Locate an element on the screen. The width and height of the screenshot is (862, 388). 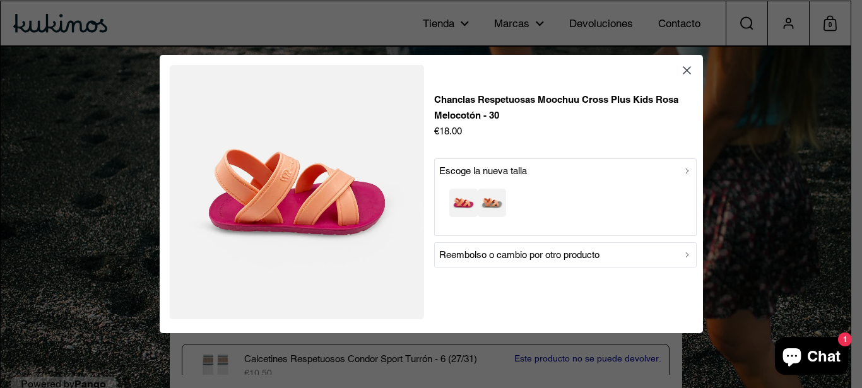
button: Escoge la nueva tallaChanclas Respetuosas Moochuu Cross Plus Kids Rosa Melocotón - KukinosChancla... is located at coordinates (566, 197).